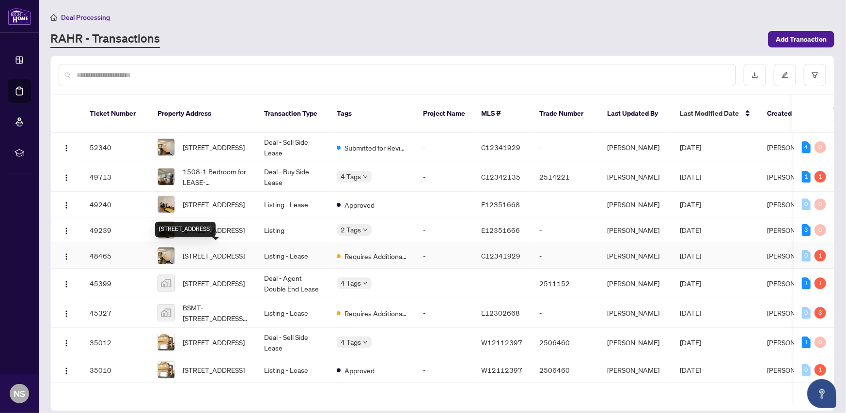 The image size is (846, 413). What do you see at coordinates (801, 39) in the screenshot?
I see `span: Add Transaction` at bounding box center [801, 39].